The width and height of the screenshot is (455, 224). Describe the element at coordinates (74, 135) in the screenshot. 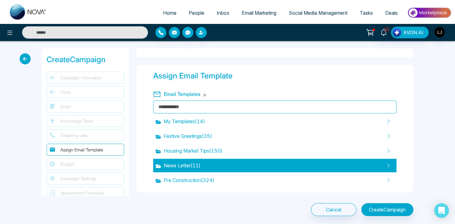

I see `span: Targeting calls` at that location.